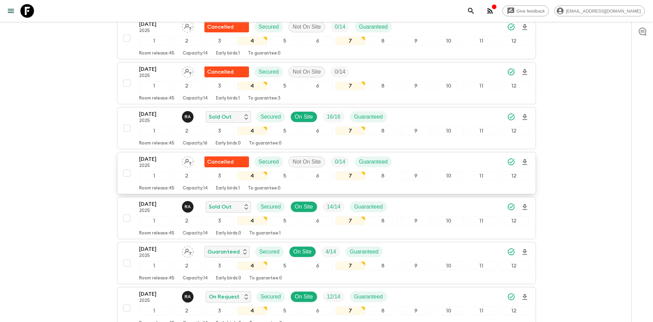 This screenshot has width=653, height=322. What do you see at coordinates (265, 233) in the screenshot?
I see `p: To guarantee: 1` at bounding box center [265, 233].